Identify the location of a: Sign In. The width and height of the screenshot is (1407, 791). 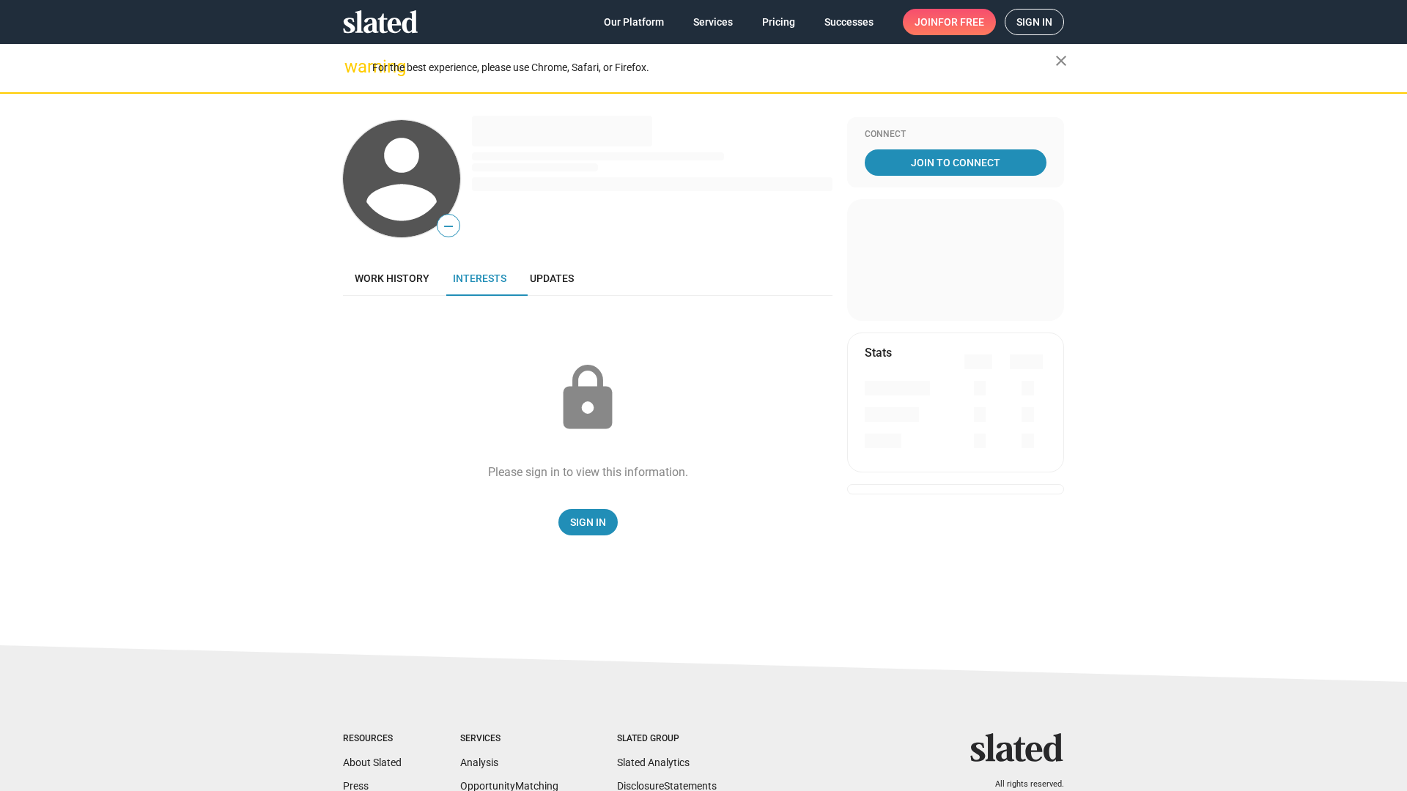
(588, 522).